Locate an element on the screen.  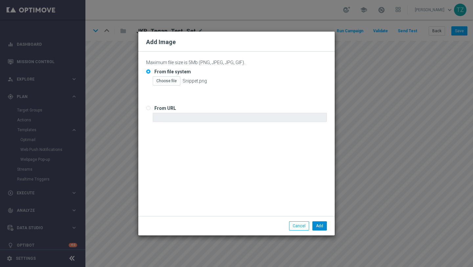
button: Cancel is located at coordinates (299, 226).